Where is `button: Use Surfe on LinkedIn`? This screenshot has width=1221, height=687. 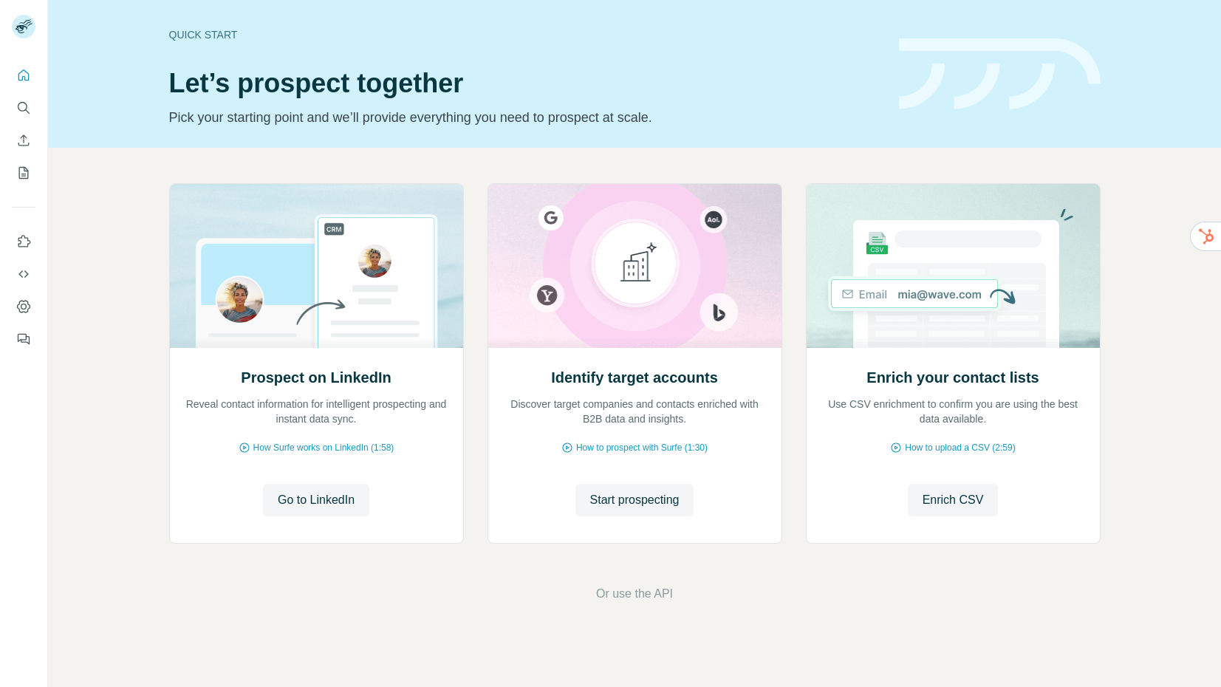
button: Use Surfe on LinkedIn is located at coordinates (24, 241).